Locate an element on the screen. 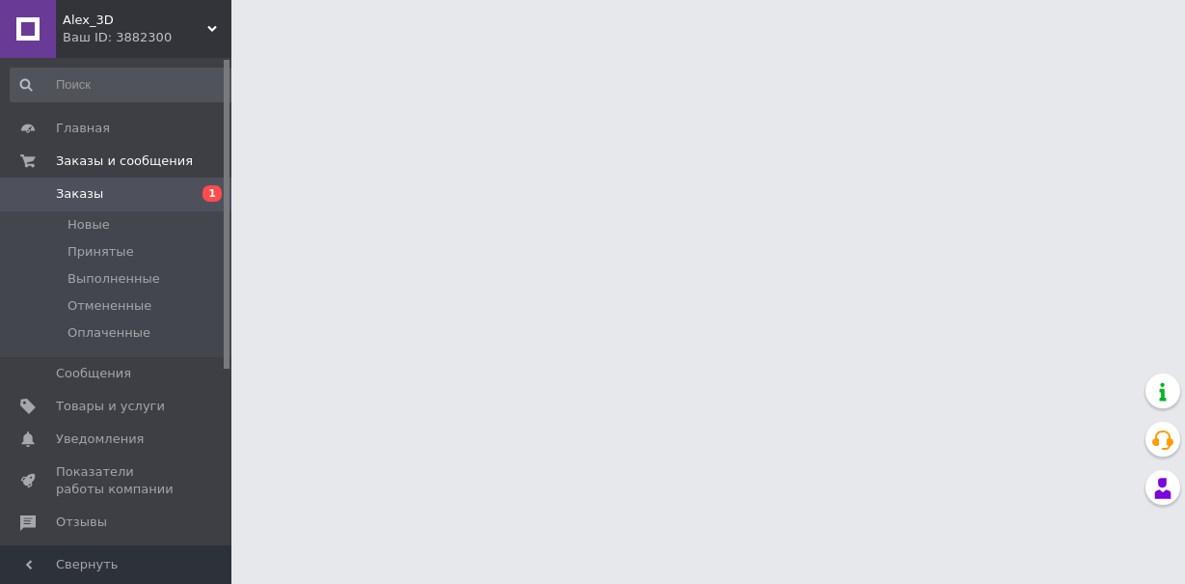 This screenshot has width=1185, height=584. div: Ваш ID: 3882300 is located at coordinates (147, 38).